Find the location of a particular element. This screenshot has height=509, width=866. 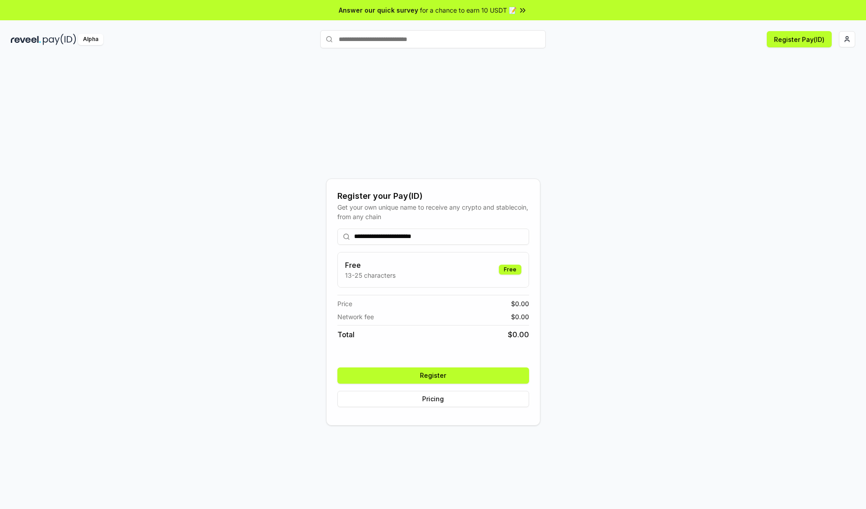

div: Free is located at coordinates (510, 270).